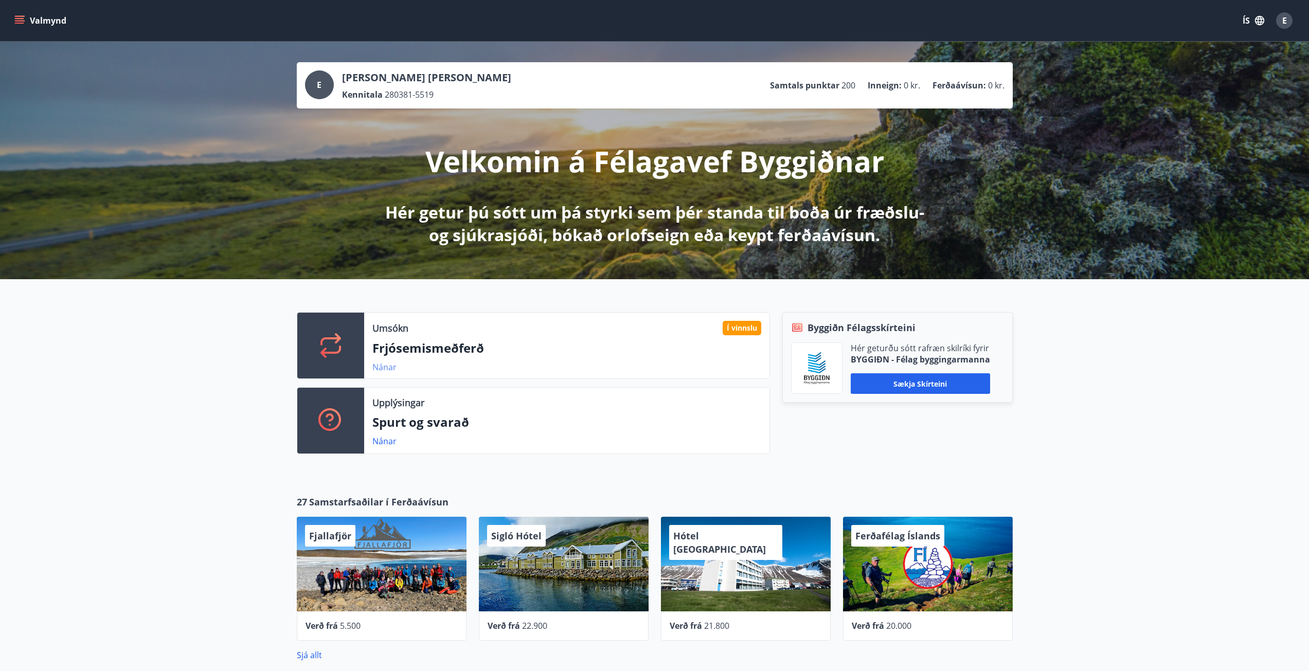 This screenshot has height=671, width=1309. What do you see at coordinates (898, 626) in the screenshot?
I see `span: 20.000` at bounding box center [898, 626].